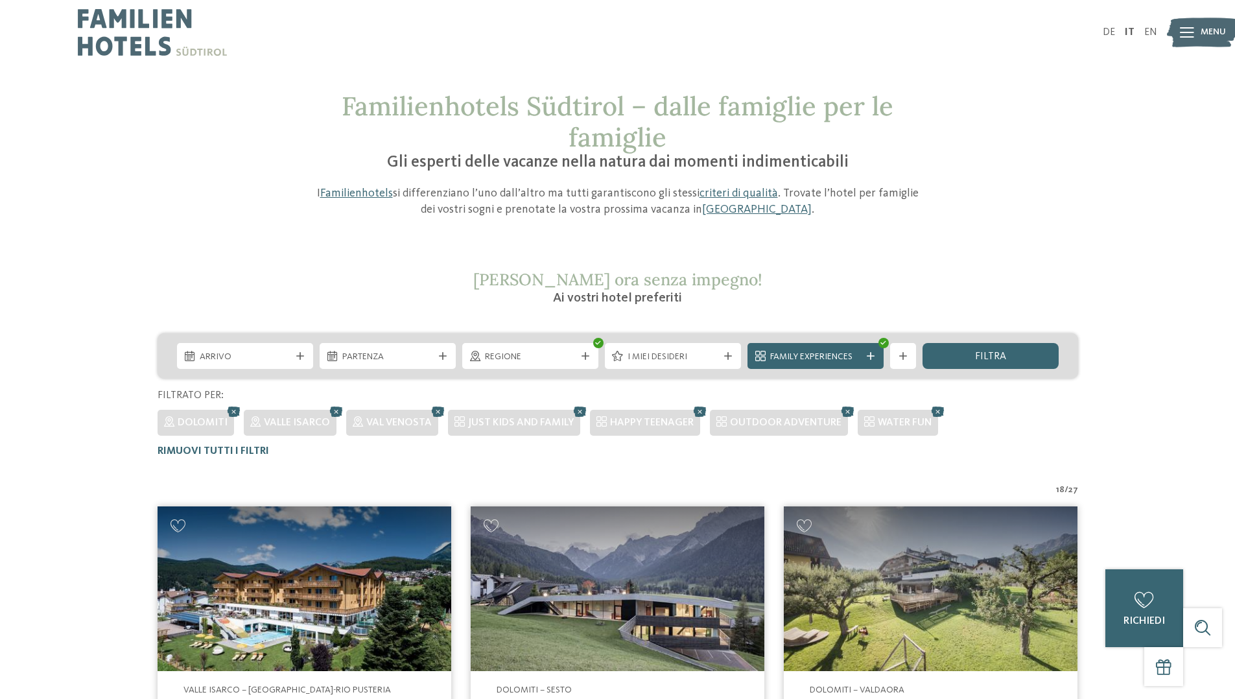 The width and height of the screenshot is (1235, 699). I want to click on span: Ai vostri hotel preferiti, so click(617, 298).